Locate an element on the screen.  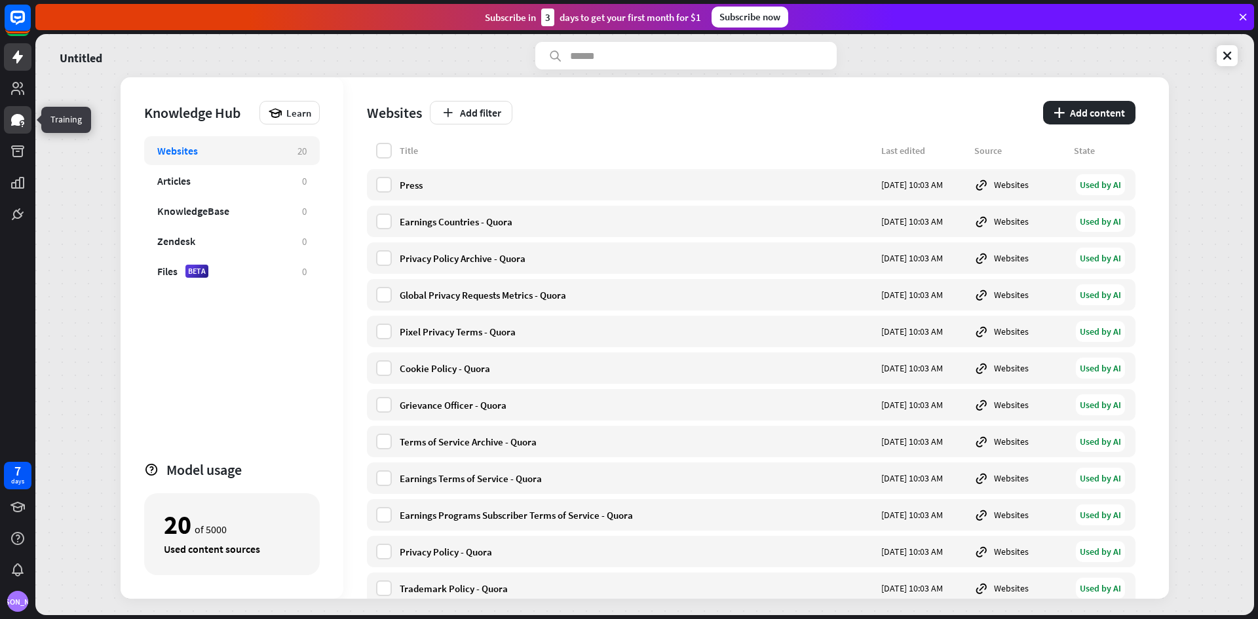
button: plusAdd content is located at coordinates (1089, 113).